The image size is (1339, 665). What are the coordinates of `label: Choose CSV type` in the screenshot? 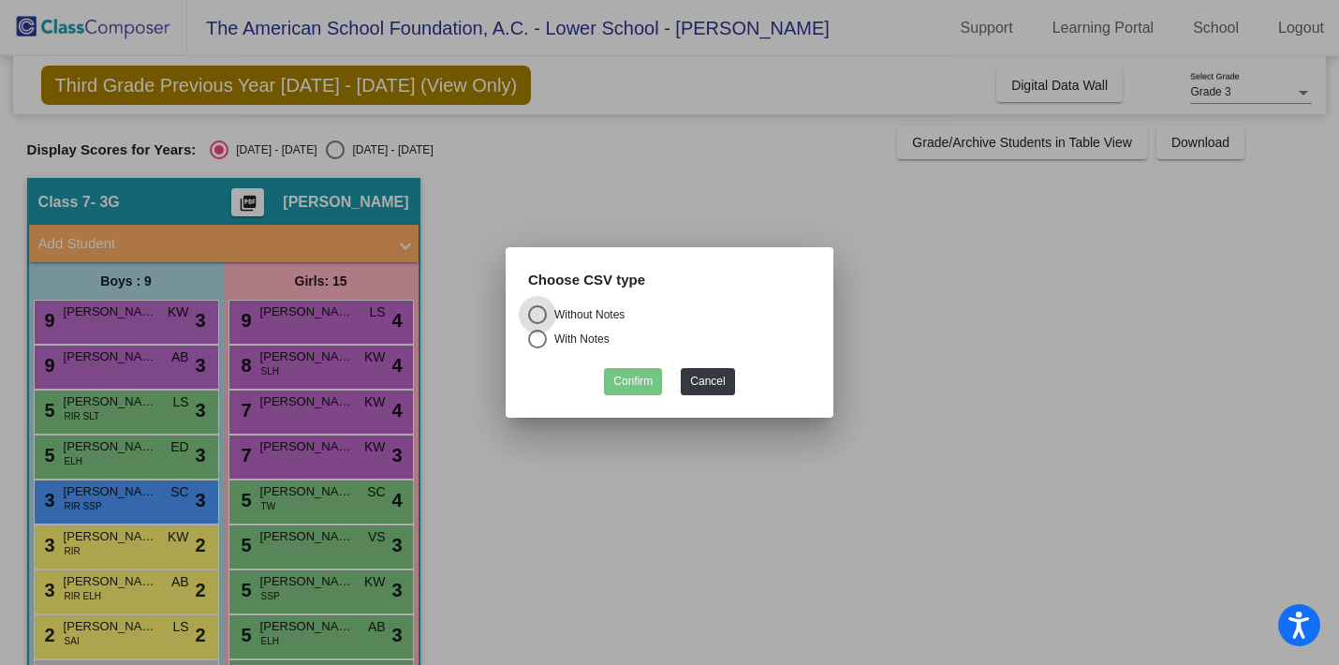 It's located at (586, 280).